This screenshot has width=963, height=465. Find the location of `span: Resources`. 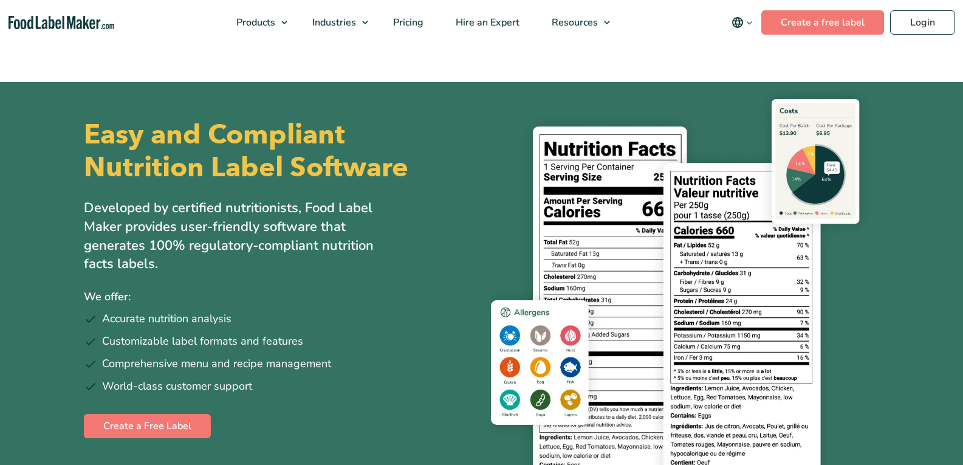

span: Resources is located at coordinates (574, 22).